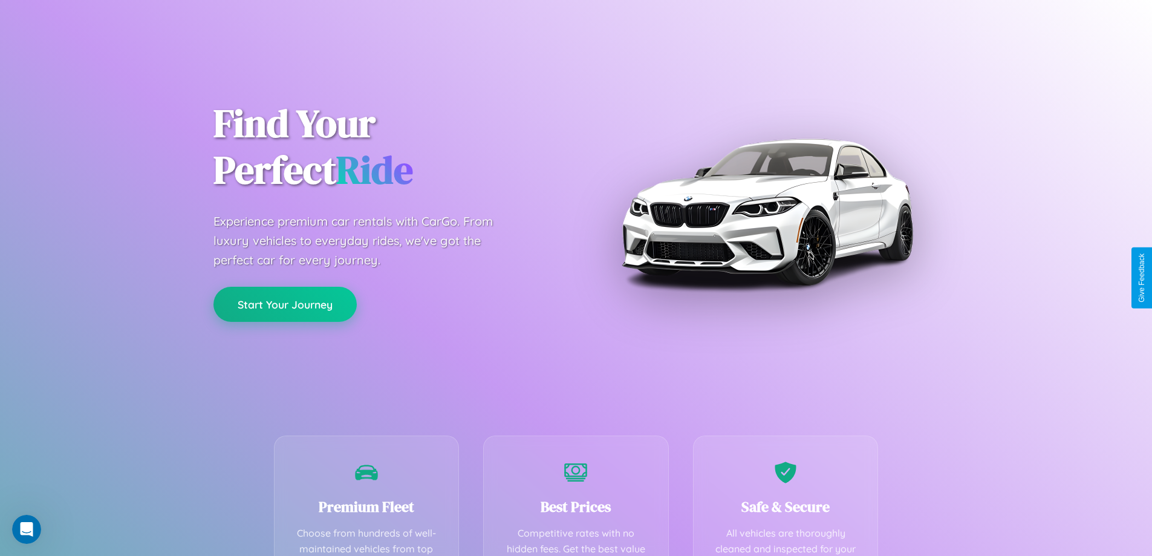 This screenshot has height=556, width=1152. What do you see at coordinates (386, 147) in the screenshot?
I see `h1: Find Your Perfect` at bounding box center [386, 147].